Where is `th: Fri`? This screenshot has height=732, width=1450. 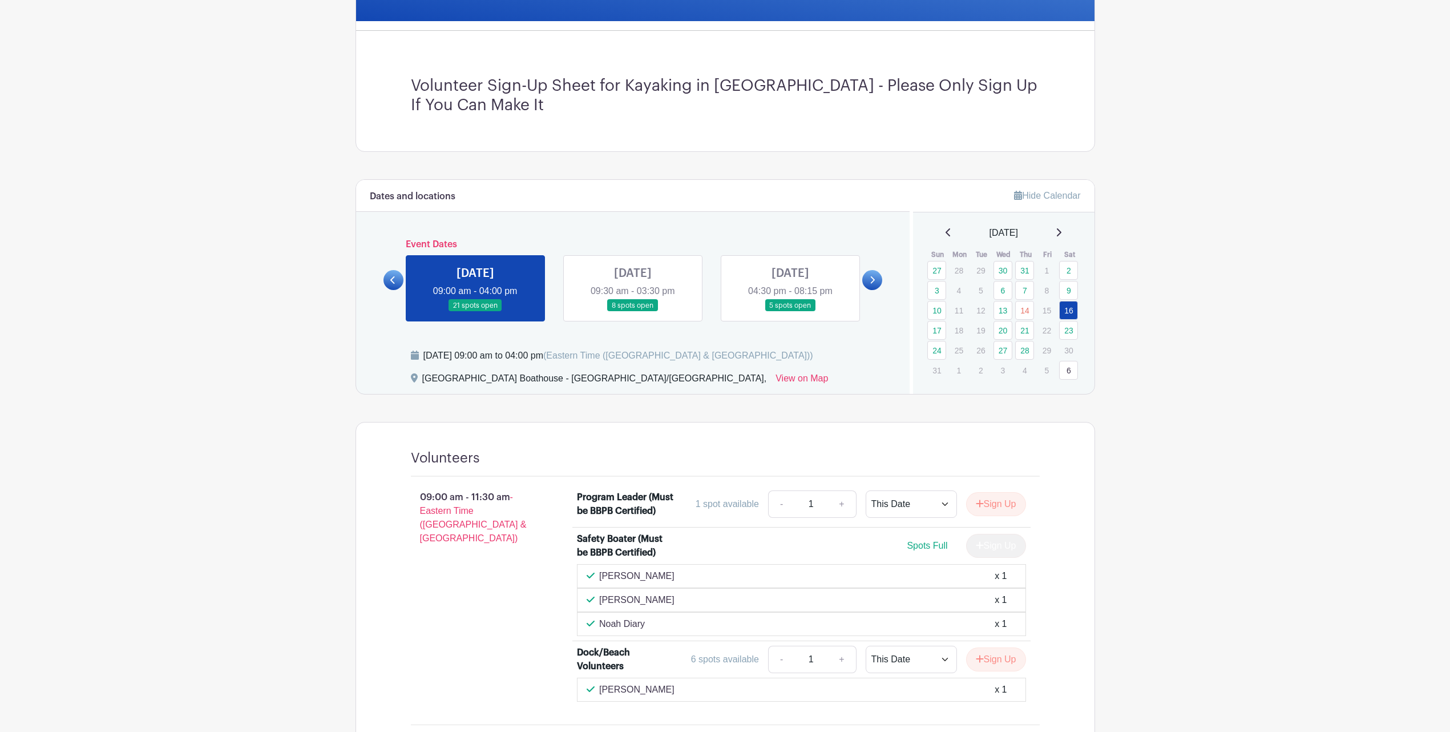
th: Fri is located at coordinates (1048, 255).